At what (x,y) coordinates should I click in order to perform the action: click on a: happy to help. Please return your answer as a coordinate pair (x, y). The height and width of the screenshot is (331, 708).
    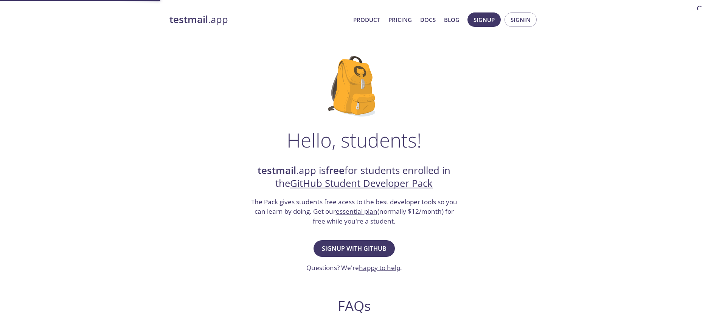
    Looking at the image, I should click on (379, 267).